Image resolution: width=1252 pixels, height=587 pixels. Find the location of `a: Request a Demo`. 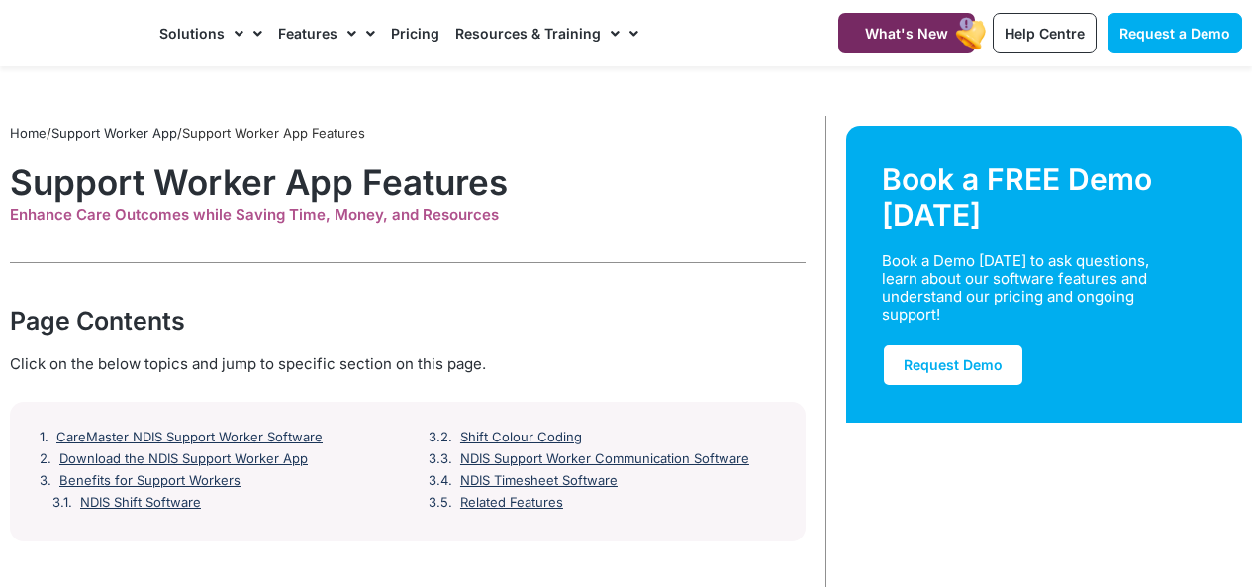

a: Request a Demo is located at coordinates (1175, 33).